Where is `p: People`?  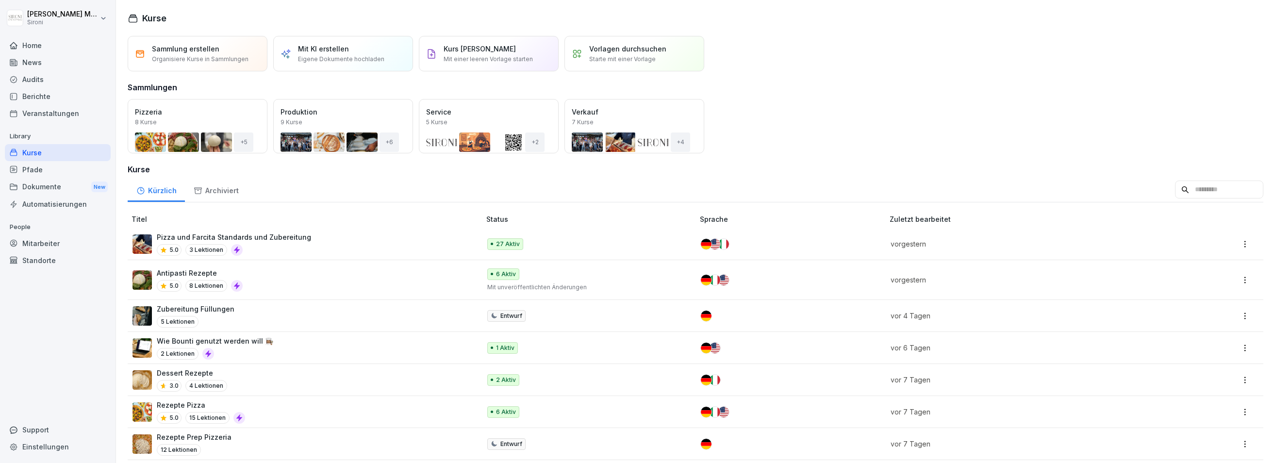
p: People is located at coordinates (58, 227).